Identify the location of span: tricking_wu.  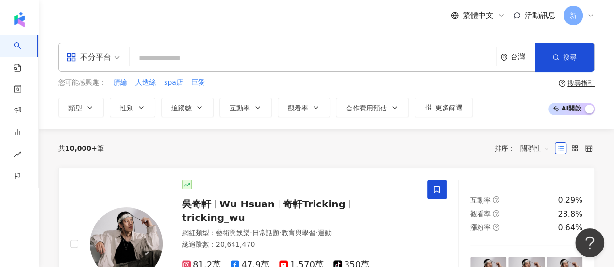
(214, 218).